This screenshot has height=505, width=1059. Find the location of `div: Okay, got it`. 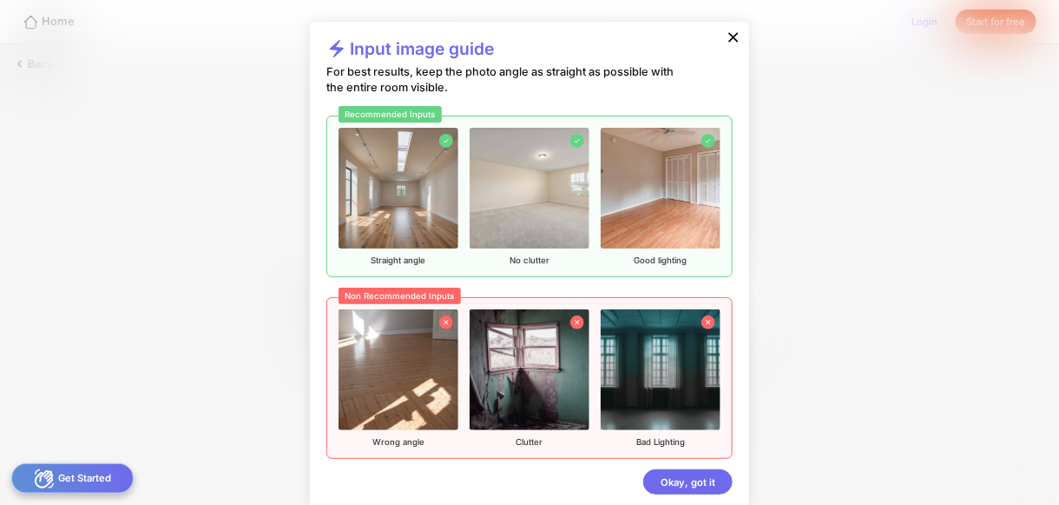

div: Okay, got it is located at coordinates (688, 481).